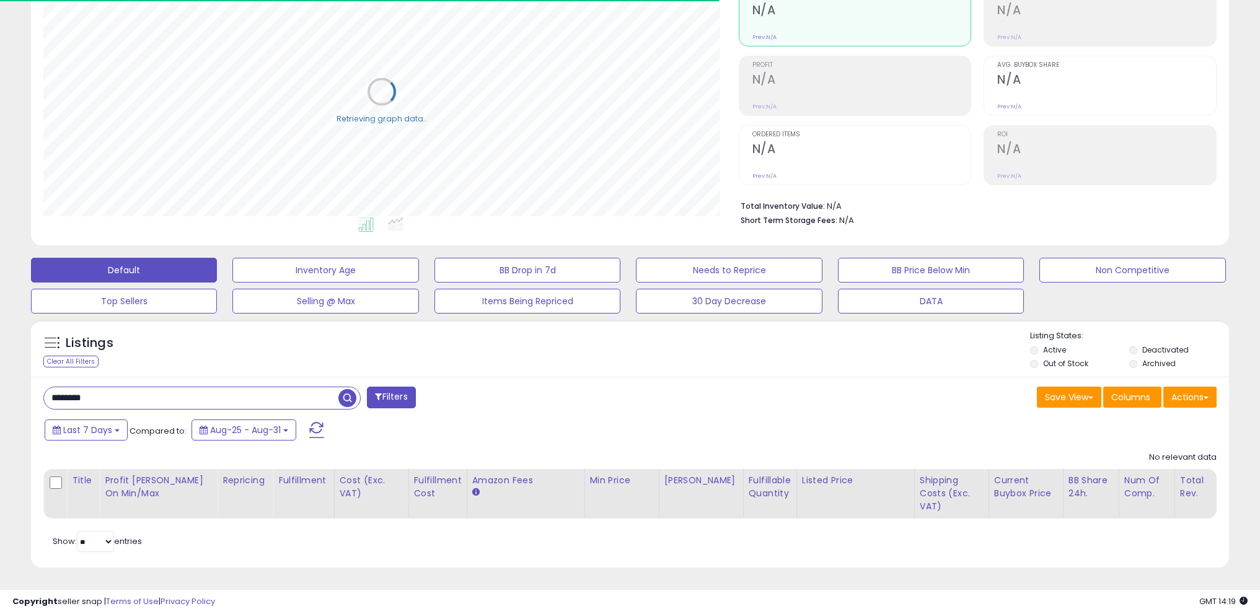  I want to click on span: Aug-25 - Aug-31, so click(245, 430).